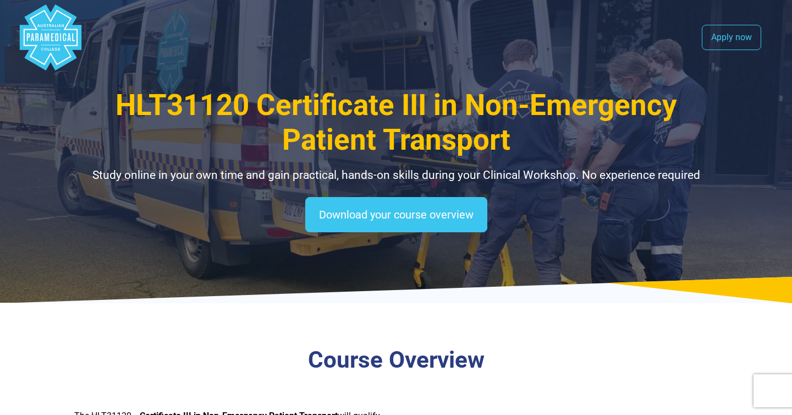 This screenshot has width=792, height=415. What do you see at coordinates (51, 37) in the screenshot?
I see `div: Australian Paramedical College` at bounding box center [51, 37].